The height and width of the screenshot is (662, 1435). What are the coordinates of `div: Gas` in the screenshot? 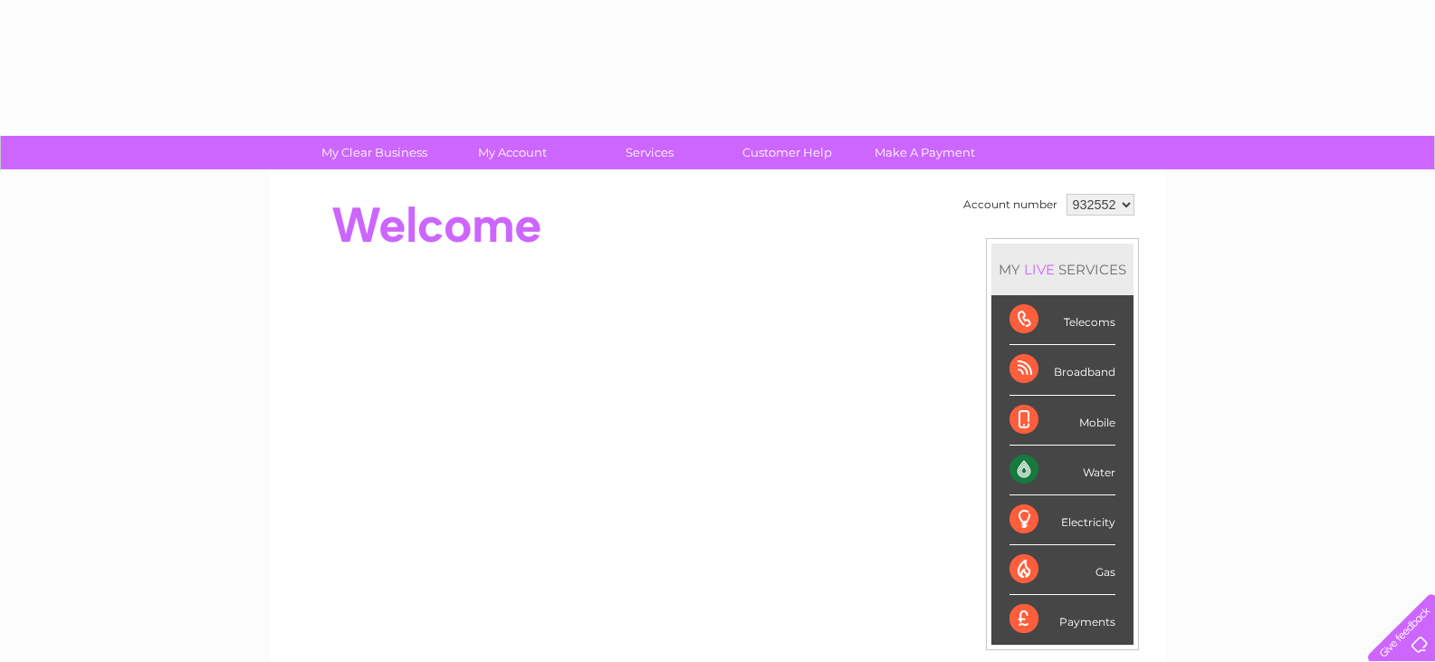 It's located at (1062, 570).